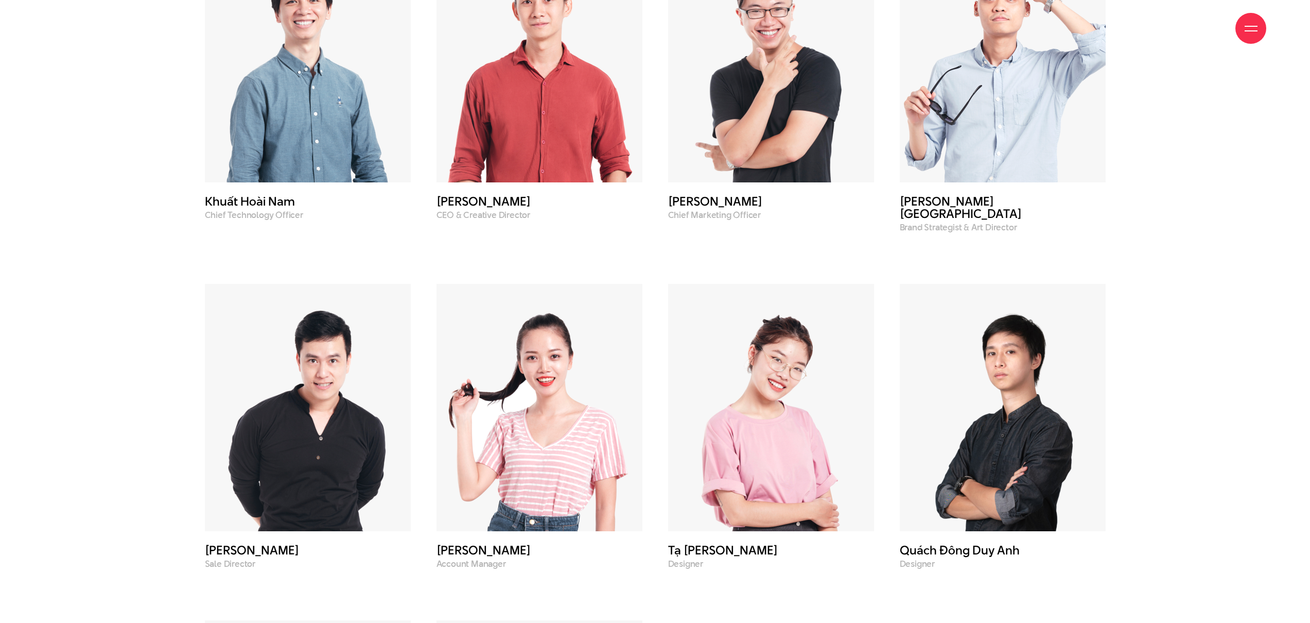 This screenshot has width=1310, height=623. What do you see at coordinates (308, 215) in the screenshot?
I see `p: Chief Technology Officer` at bounding box center [308, 215].